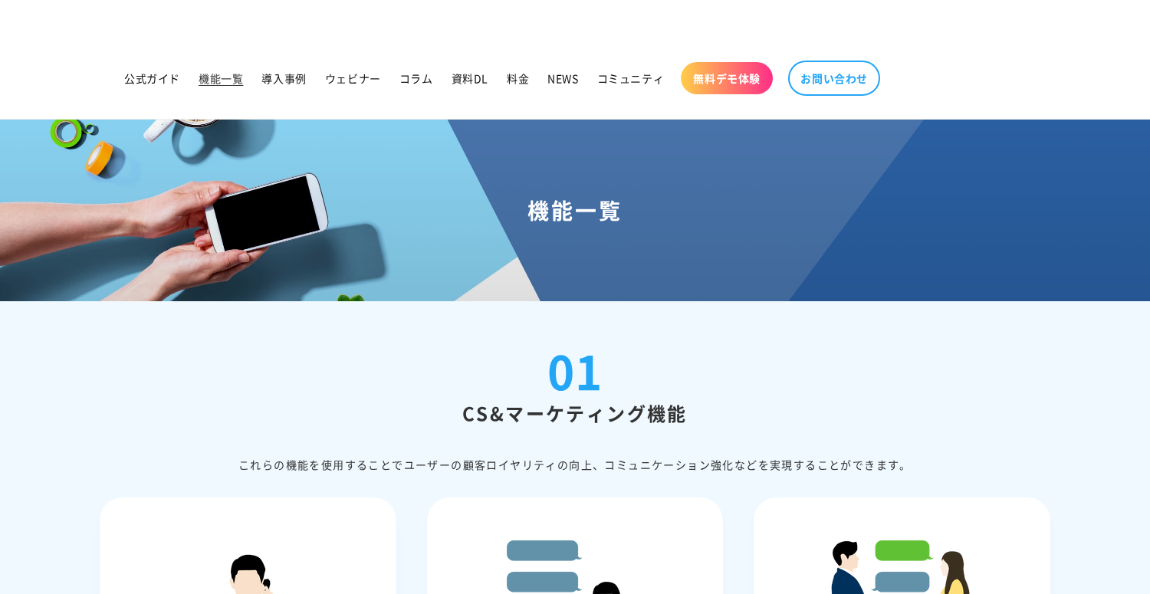  I want to click on span: 公式ガイド, so click(152, 78).